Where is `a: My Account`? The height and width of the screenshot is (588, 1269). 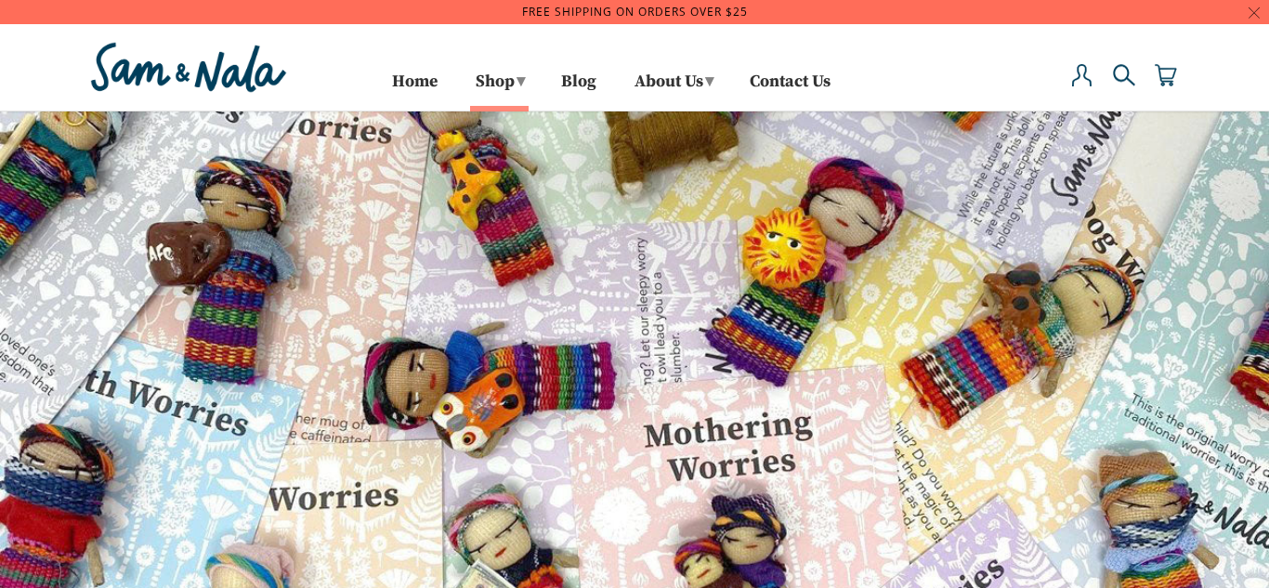 a: My Account is located at coordinates (1082, 85).